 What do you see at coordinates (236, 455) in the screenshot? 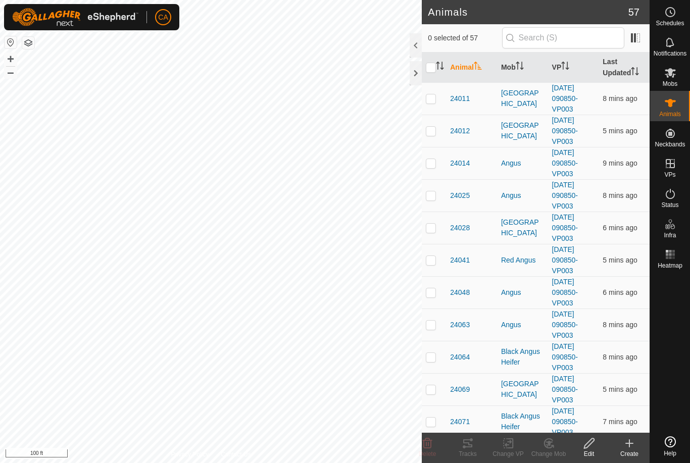
I see `a: Contact Us` at bounding box center [236, 455].